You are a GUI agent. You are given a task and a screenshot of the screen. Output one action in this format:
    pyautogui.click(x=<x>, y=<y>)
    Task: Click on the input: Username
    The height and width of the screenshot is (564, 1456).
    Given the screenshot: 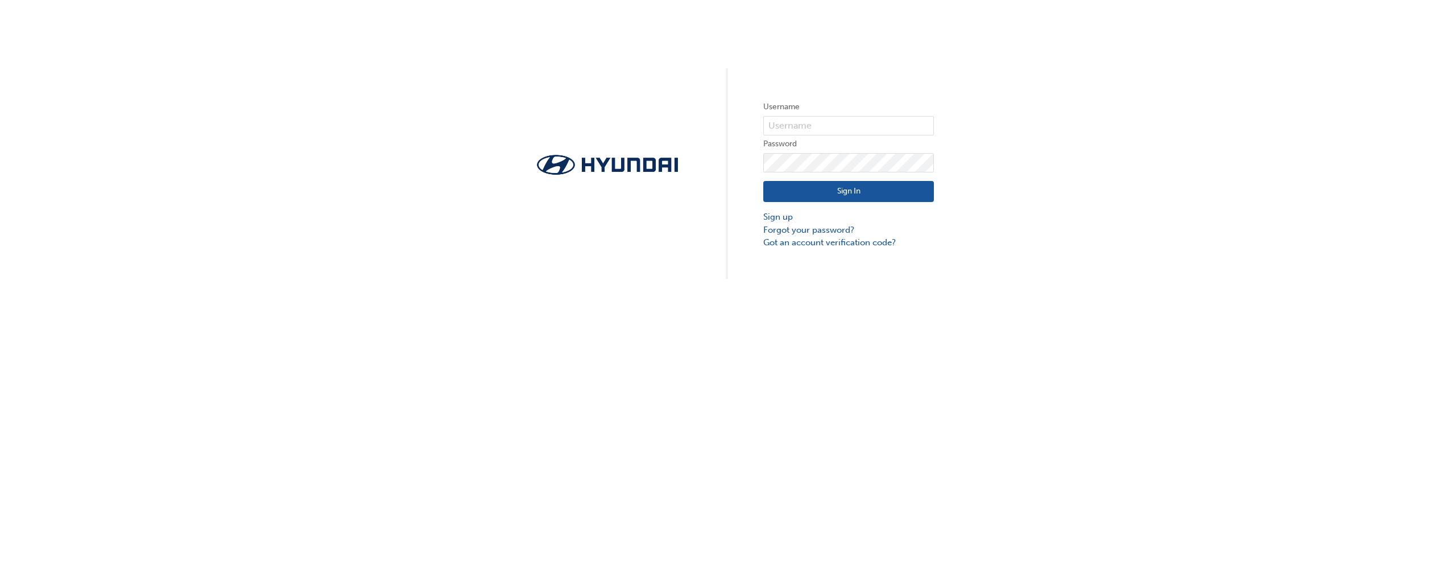 What is the action you would take?
    pyautogui.click(x=849, y=126)
    